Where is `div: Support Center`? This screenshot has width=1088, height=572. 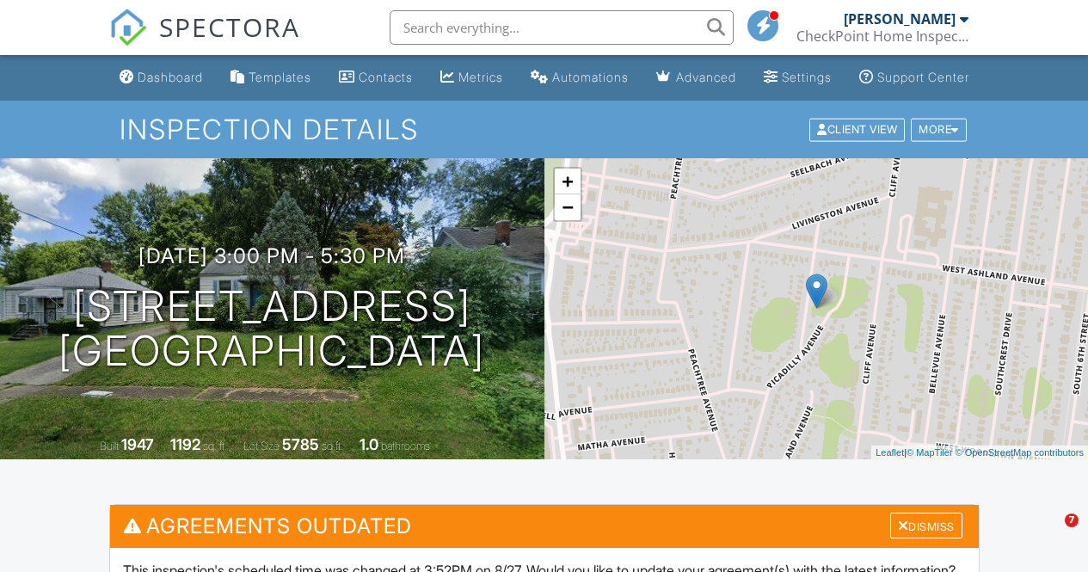 div: Support Center is located at coordinates (923, 77).